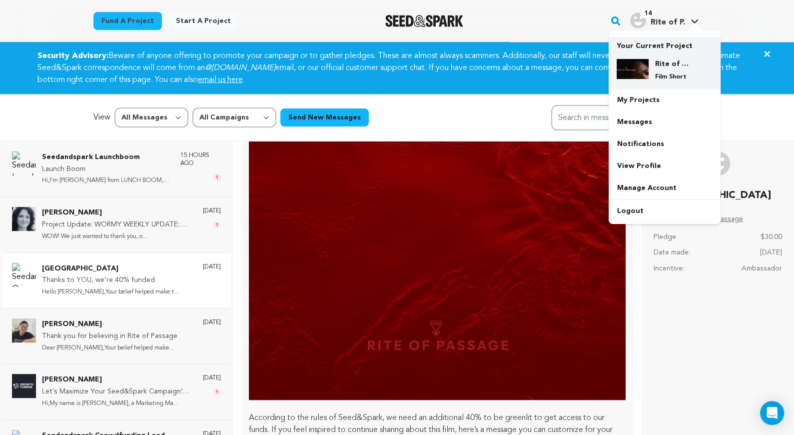 The image size is (794, 435). What do you see at coordinates (102, 117) in the screenshot?
I see `p: View` at bounding box center [102, 117].